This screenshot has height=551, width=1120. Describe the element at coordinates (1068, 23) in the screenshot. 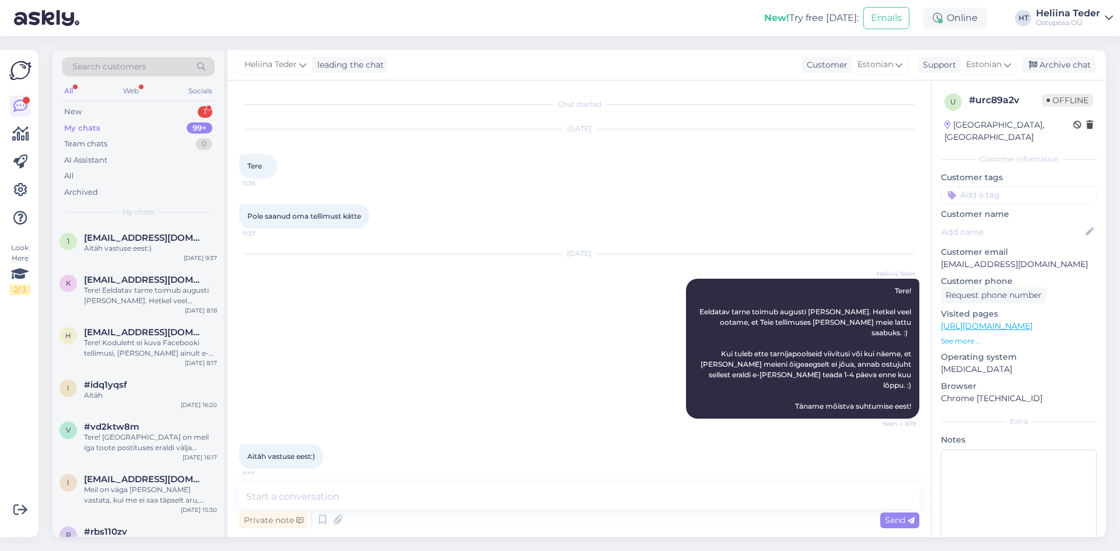

I see `div: Ostupesa OÜ` at that location.